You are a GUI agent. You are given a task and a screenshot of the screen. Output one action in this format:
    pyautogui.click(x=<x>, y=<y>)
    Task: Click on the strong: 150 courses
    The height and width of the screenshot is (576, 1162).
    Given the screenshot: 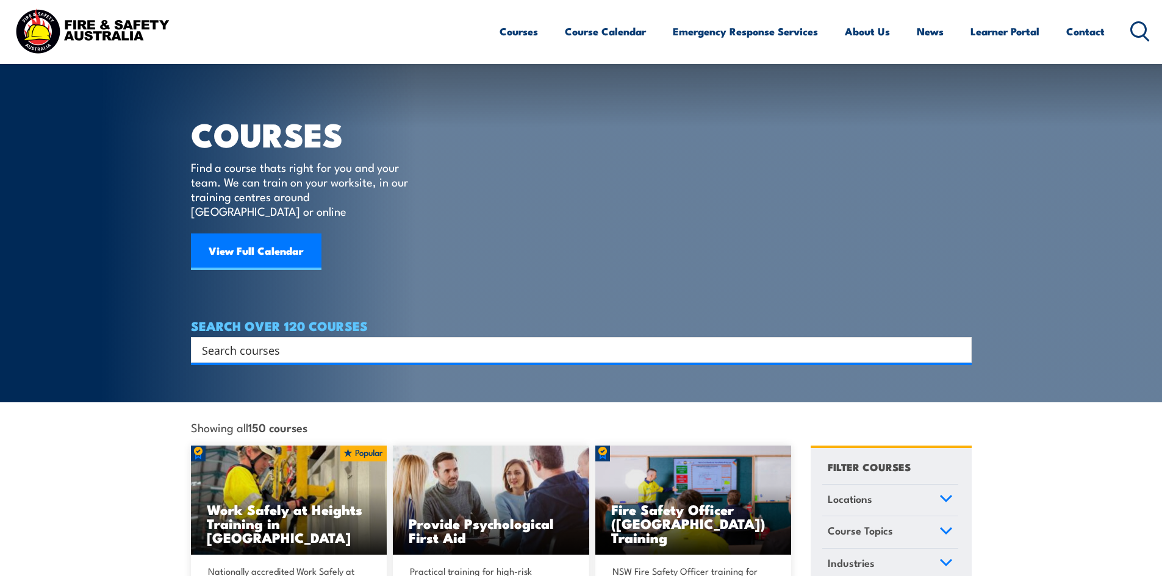 What is the action you would take?
    pyautogui.click(x=277, y=427)
    